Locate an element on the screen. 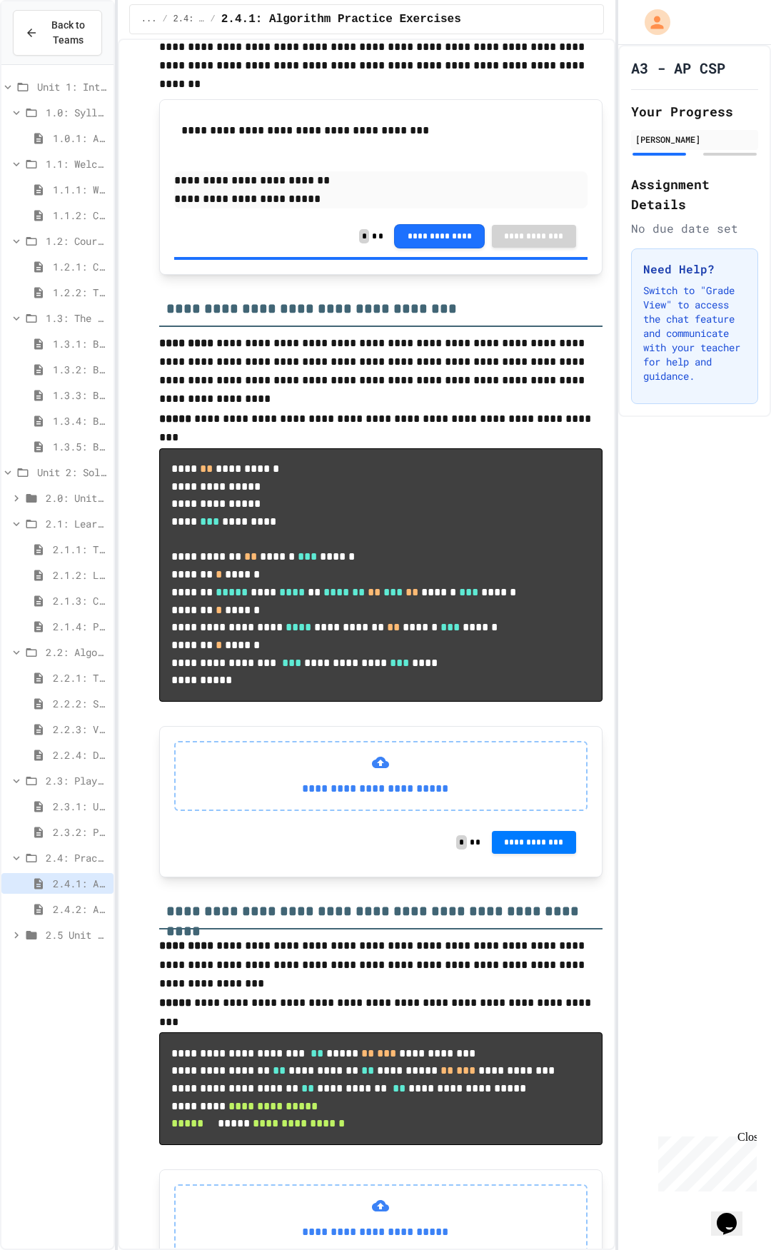 The image size is (771, 1250). span: 2.2: Algorithms - from Pseudocode to Flowcharts is located at coordinates (76, 652).